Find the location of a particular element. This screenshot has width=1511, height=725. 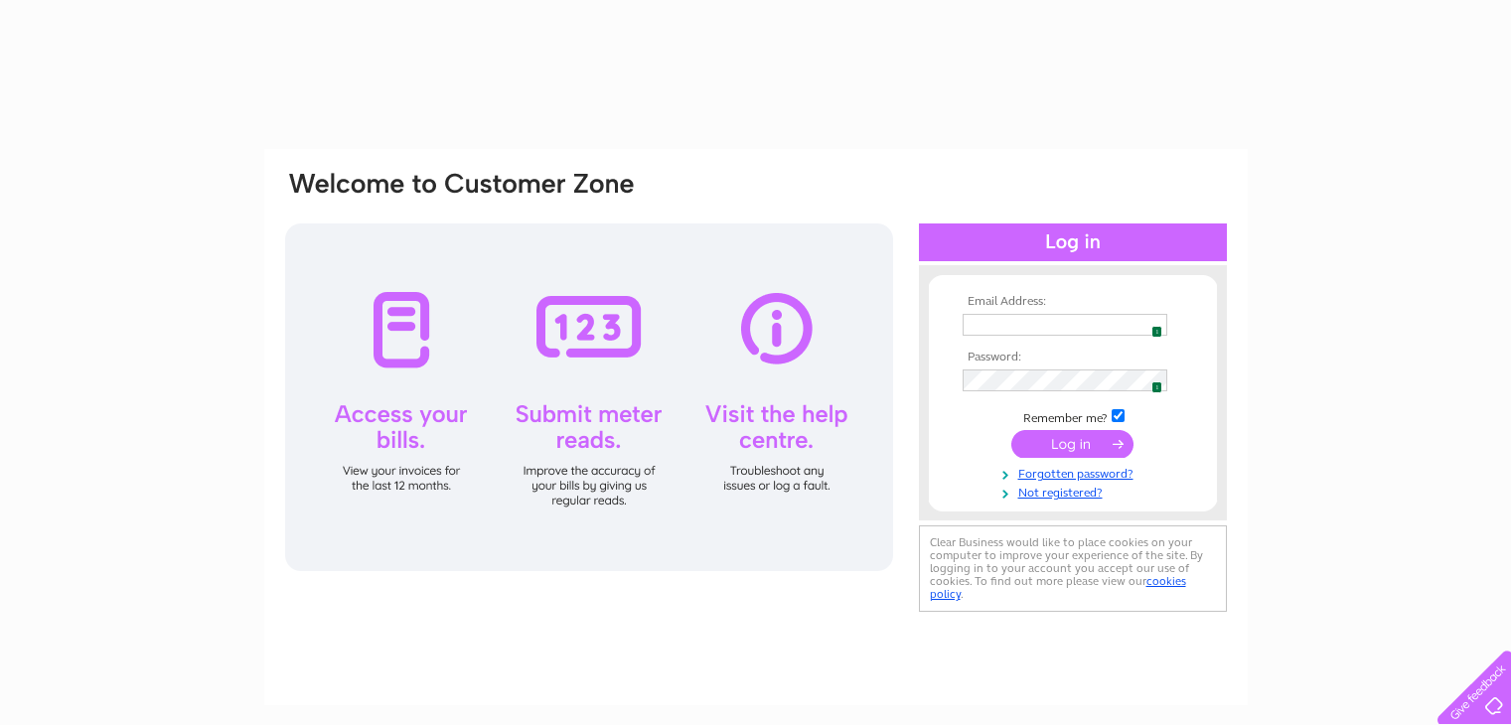

td: Remember me? is located at coordinates (1073, 416).